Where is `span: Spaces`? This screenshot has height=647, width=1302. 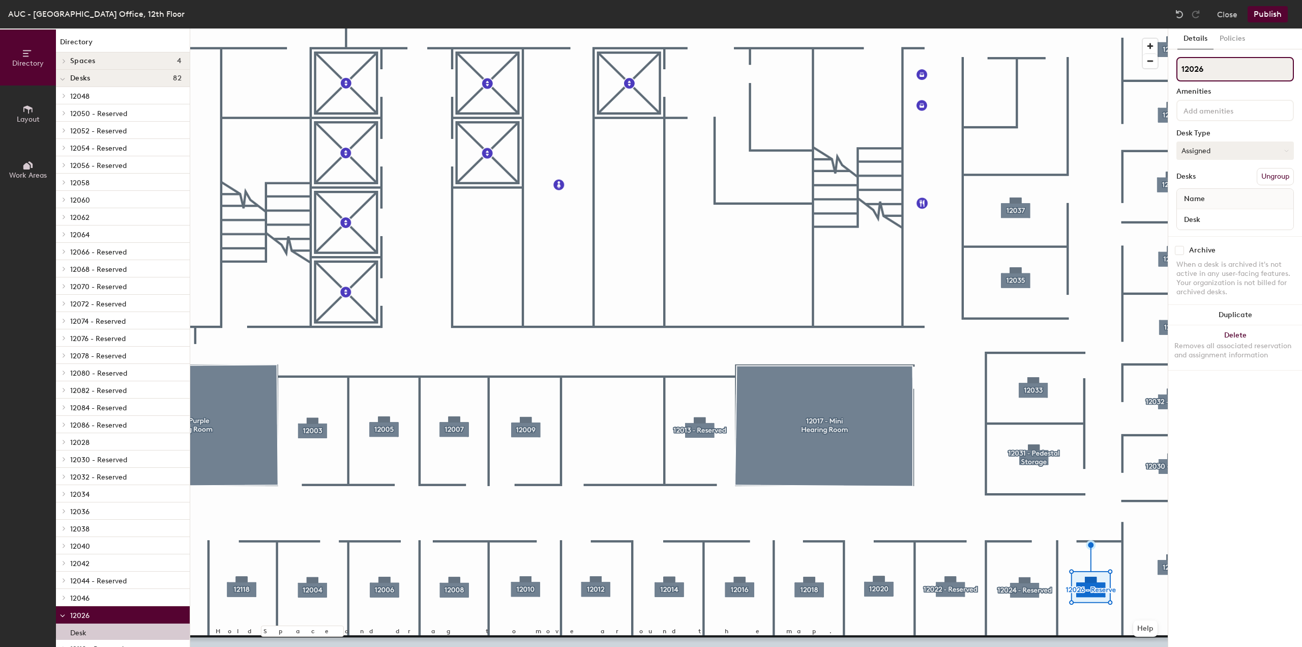
span: Spaces is located at coordinates (83, 61).